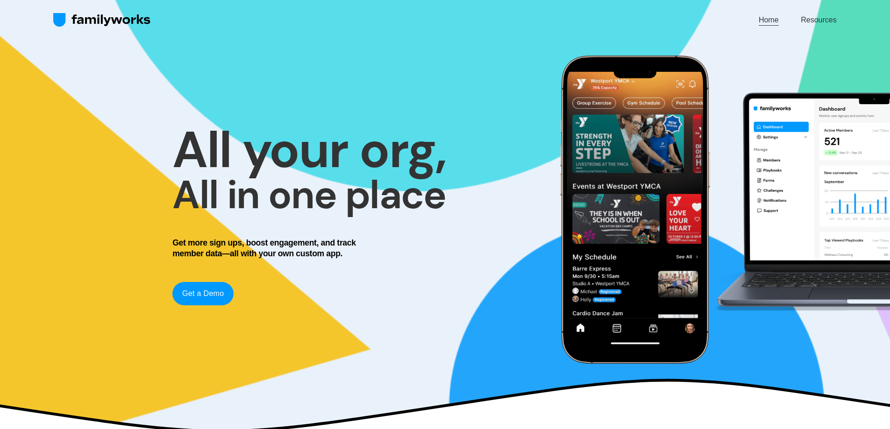 The width and height of the screenshot is (890, 429). Describe the element at coordinates (309, 195) in the screenshot. I see `strong: All in one place` at that location.